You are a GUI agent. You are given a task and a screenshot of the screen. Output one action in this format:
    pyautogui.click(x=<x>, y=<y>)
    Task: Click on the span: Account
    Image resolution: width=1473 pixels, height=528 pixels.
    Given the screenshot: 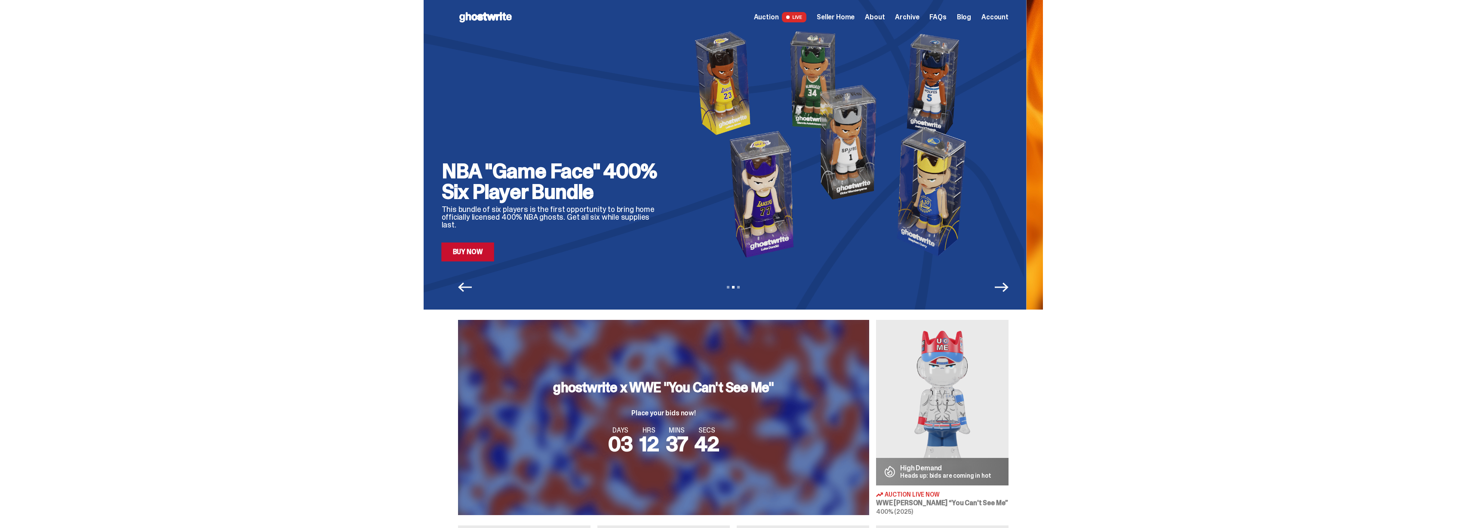 What is the action you would take?
    pyautogui.click(x=995, y=17)
    